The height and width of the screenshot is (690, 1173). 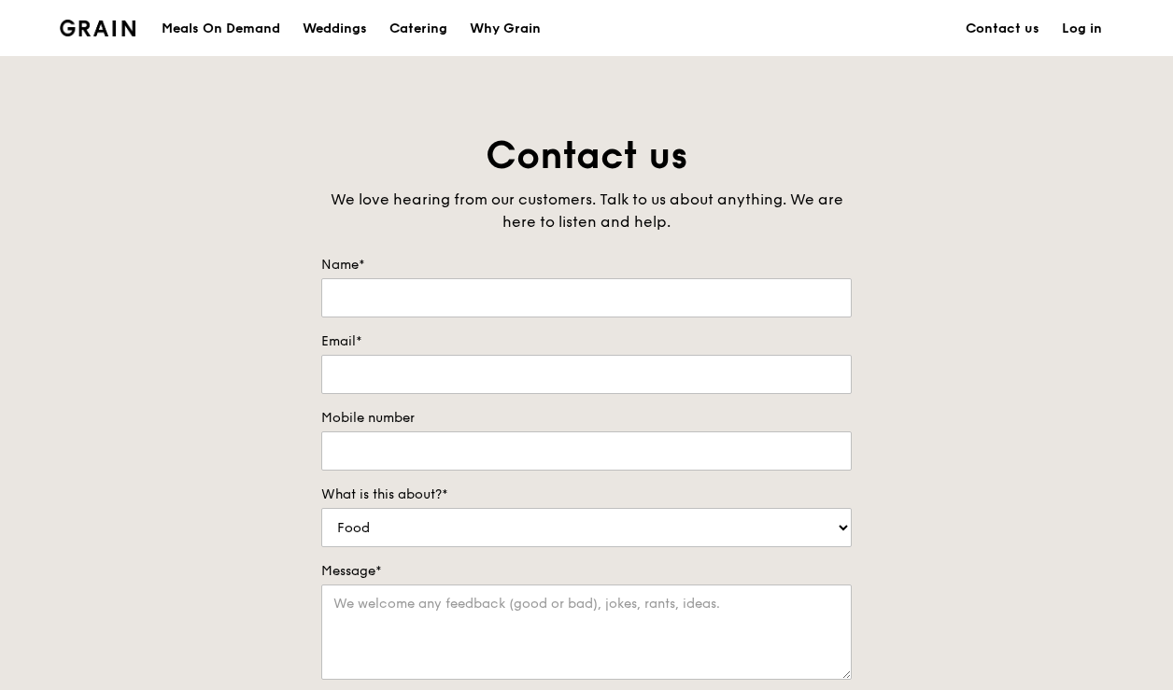 What do you see at coordinates (505, 29) in the screenshot?
I see `div: Why Grain` at bounding box center [505, 29].